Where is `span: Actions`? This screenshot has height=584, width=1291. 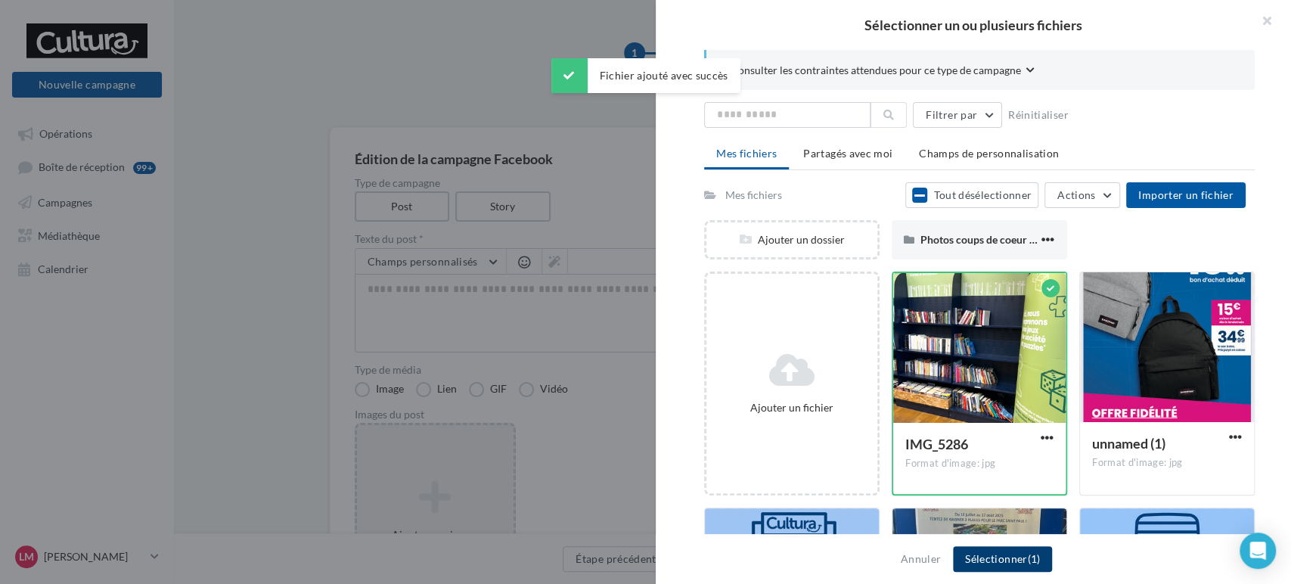
span: Actions is located at coordinates (1076, 194).